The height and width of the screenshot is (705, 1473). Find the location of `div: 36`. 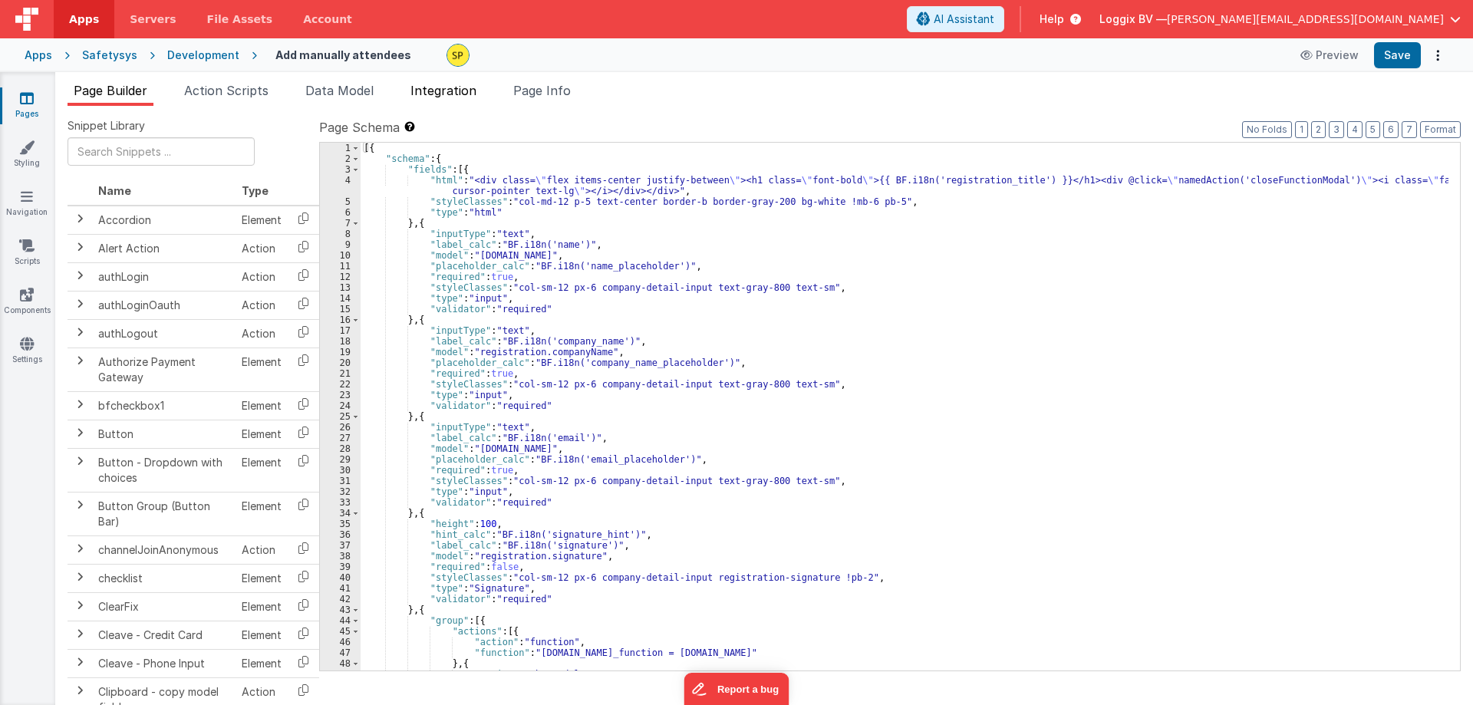

div: 36 is located at coordinates (340, 535).